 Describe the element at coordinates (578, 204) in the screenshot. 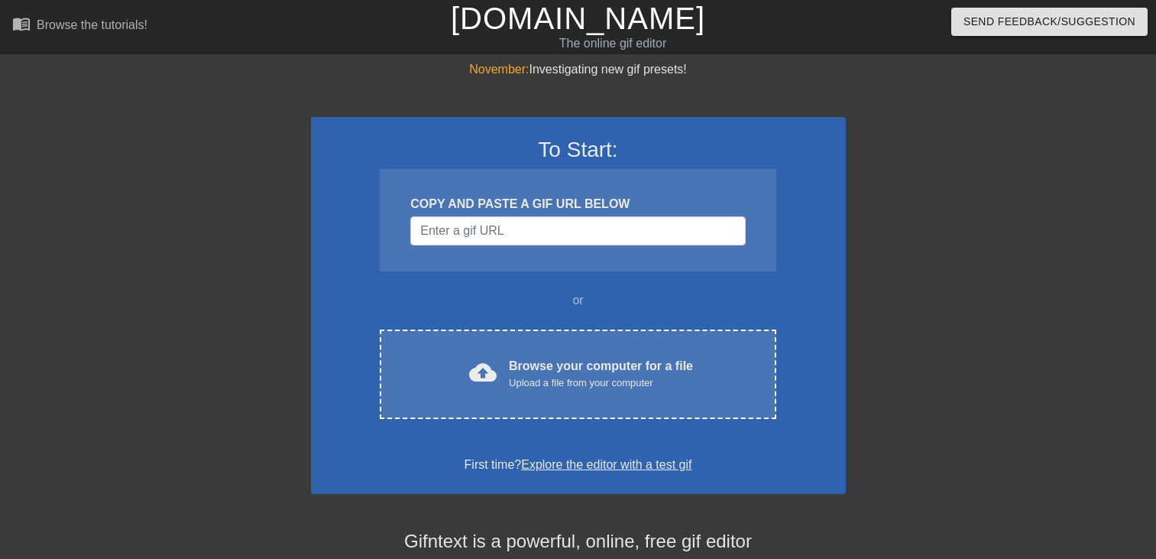

I see `div: COPY AND PASTE A GIF URL BELOW` at that location.